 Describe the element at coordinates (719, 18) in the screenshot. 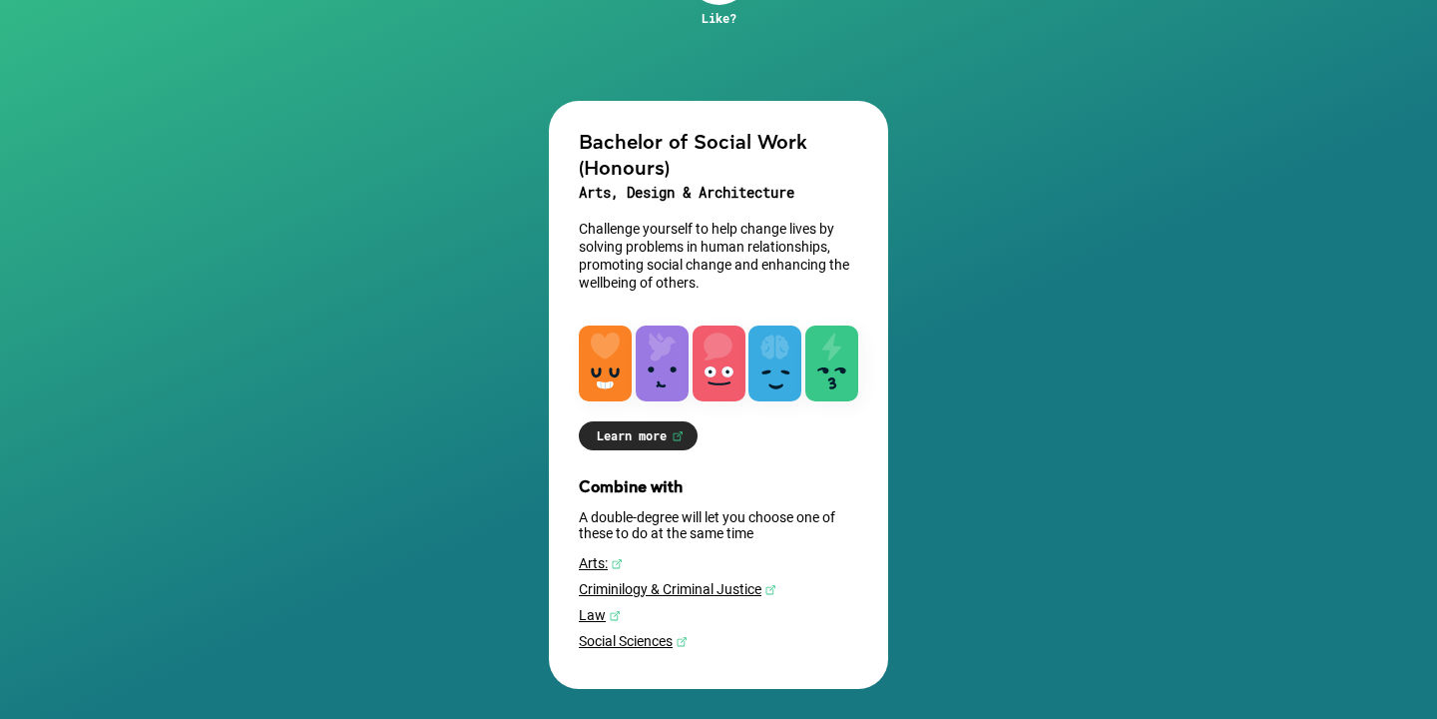

I see `div: Like?` at that location.